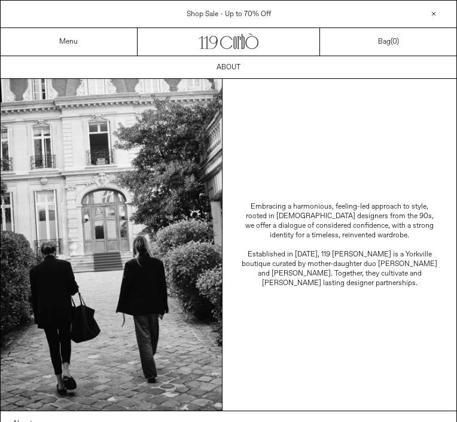 The height and width of the screenshot is (422, 457). I want to click on p: ABOUT, so click(228, 68).